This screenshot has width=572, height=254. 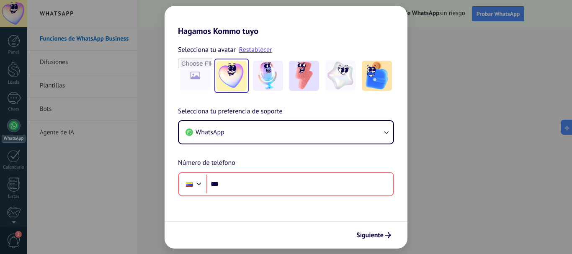 What do you see at coordinates (340, 76) in the screenshot?
I see `img: -4.jpeg` at bounding box center [340, 76].